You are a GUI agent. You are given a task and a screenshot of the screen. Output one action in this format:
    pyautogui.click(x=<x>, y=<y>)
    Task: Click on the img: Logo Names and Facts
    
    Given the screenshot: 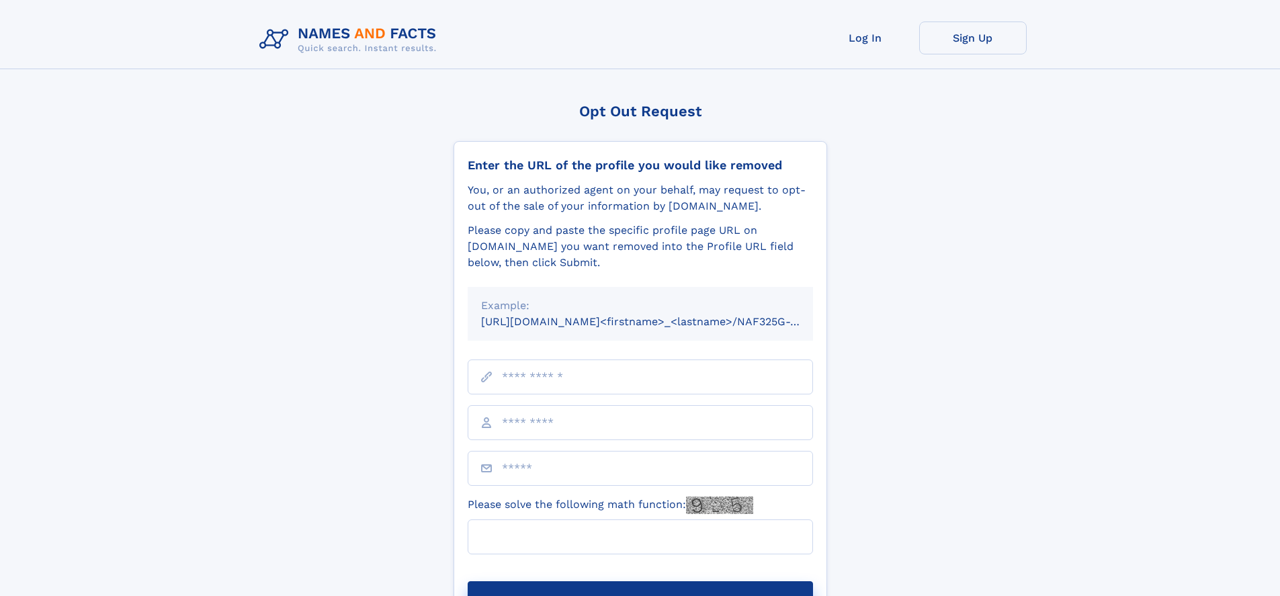 What is the action you would take?
    pyautogui.click(x=351, y=40)
    